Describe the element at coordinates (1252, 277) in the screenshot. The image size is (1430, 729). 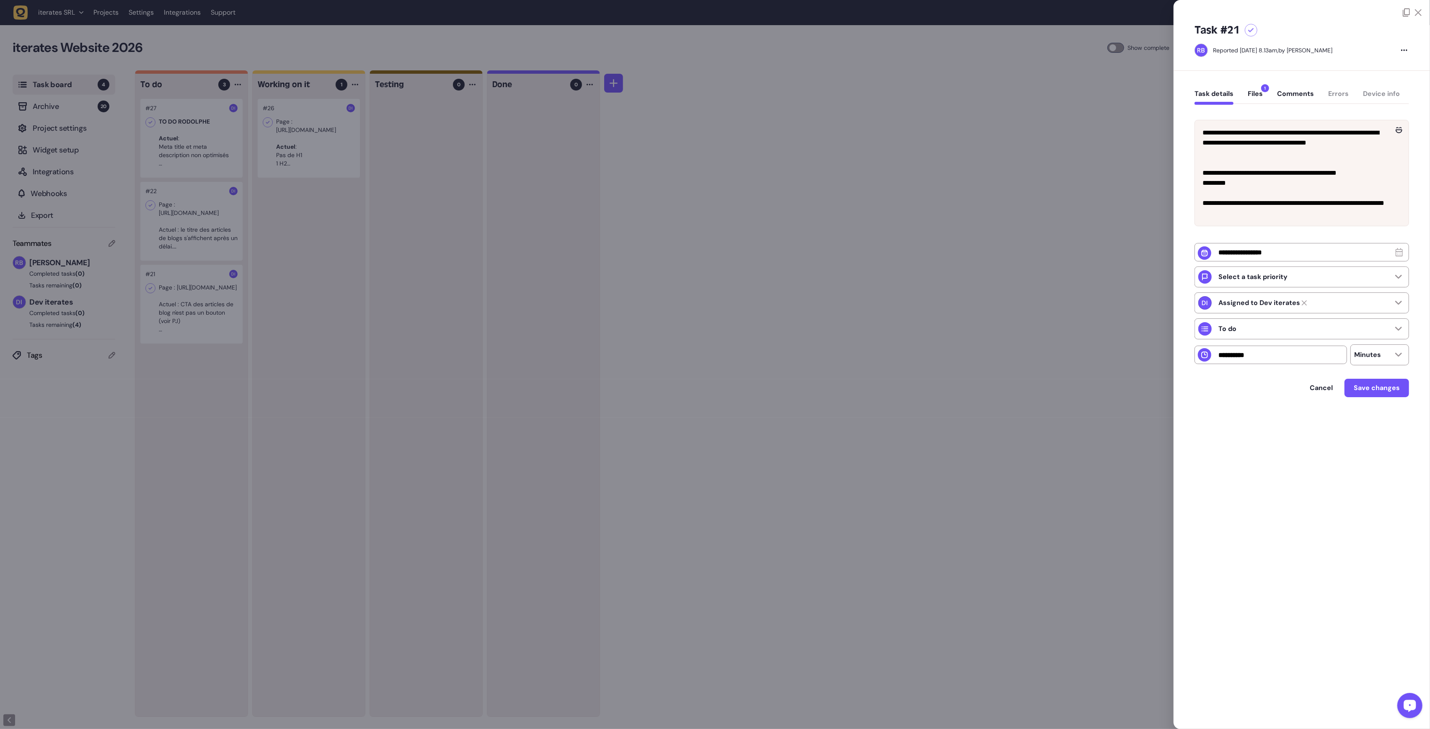
I see `p: Select a task priority` at that location.